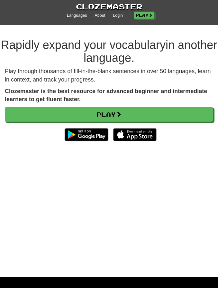  Describe the element at coordinates (106, 95) in the screenshot. I see `strong: Clozemaster is the best resource for advanced beginner and intermediate learners to get fluent fa...` at that location.